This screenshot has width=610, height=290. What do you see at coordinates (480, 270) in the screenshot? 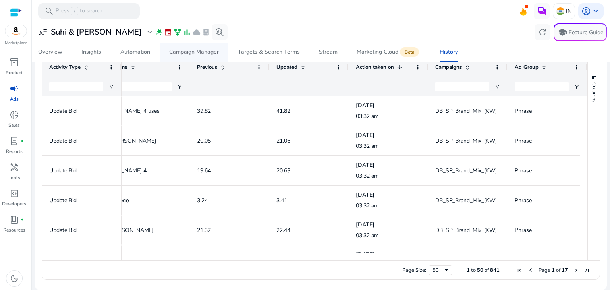
I see `span: 50` at bounding box center [480, 270].